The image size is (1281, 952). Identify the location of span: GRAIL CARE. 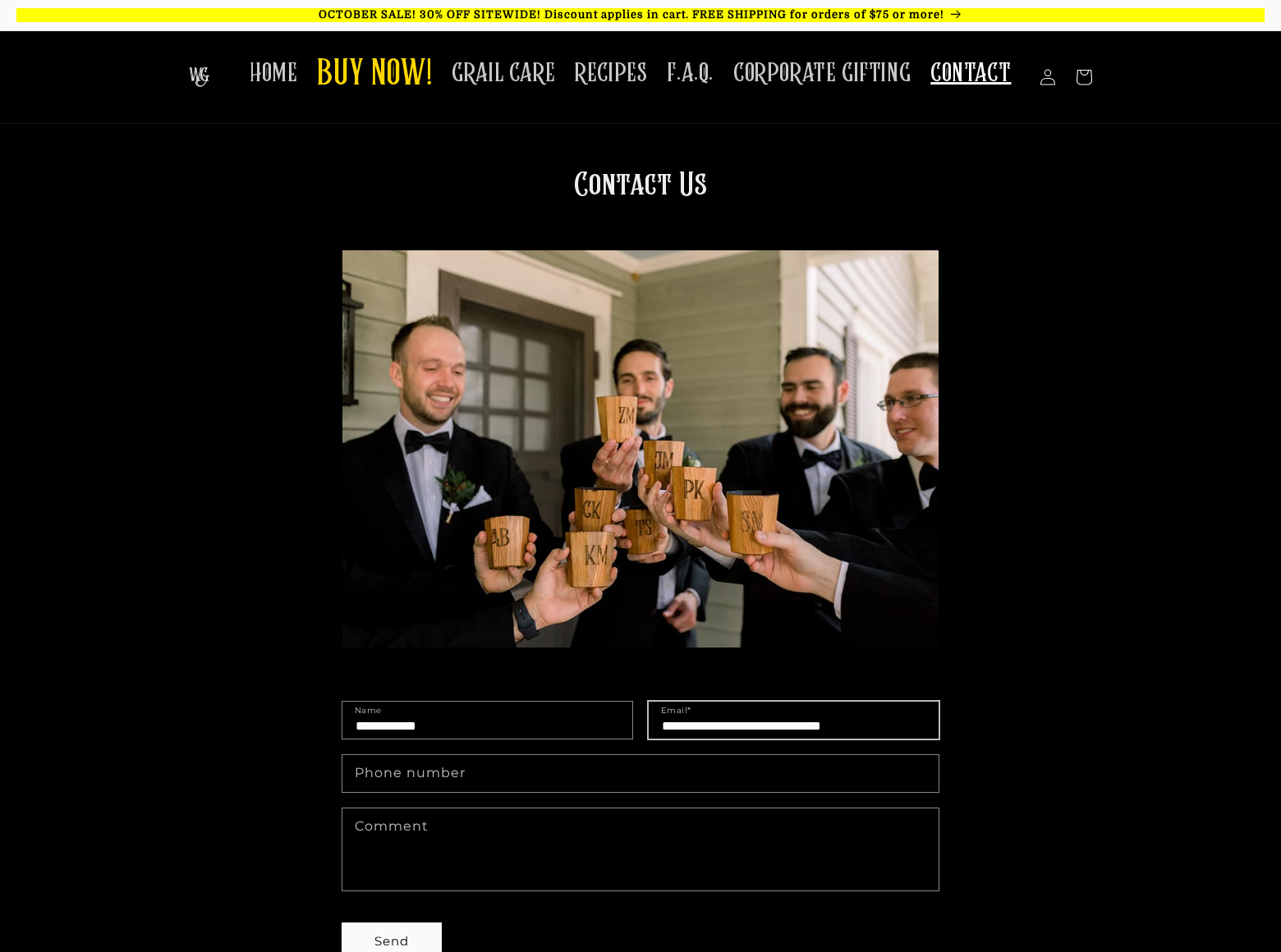
(504, 73).